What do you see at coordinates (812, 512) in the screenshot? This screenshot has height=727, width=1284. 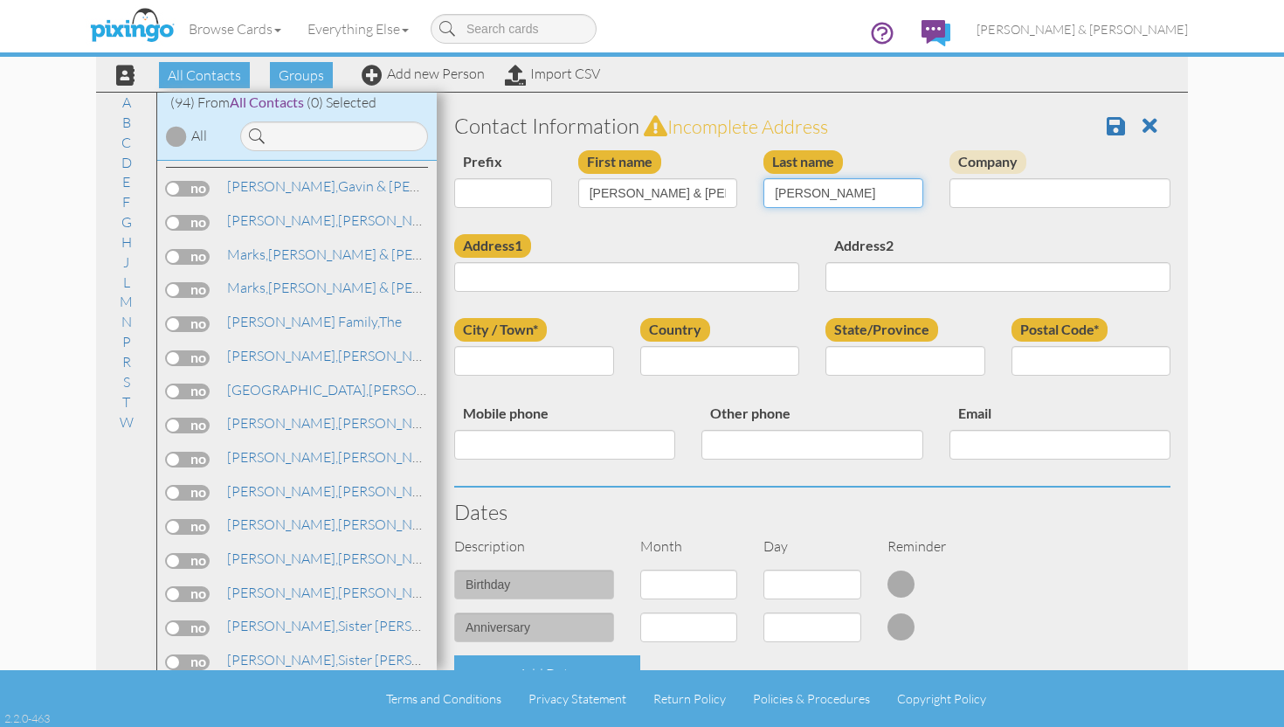 I see `h3: Dates` at bounding box center [812, 512].